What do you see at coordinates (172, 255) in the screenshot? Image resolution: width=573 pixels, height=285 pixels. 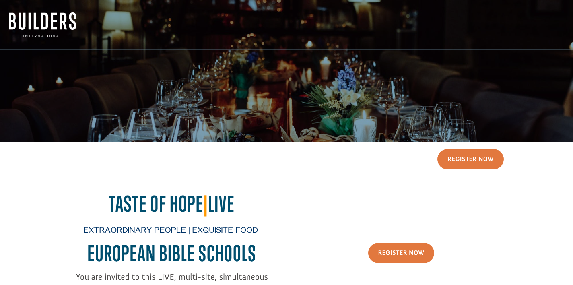 I see `h2: EUROPEAN BIBLE SCHOOL` at bounding box center [172, 255].